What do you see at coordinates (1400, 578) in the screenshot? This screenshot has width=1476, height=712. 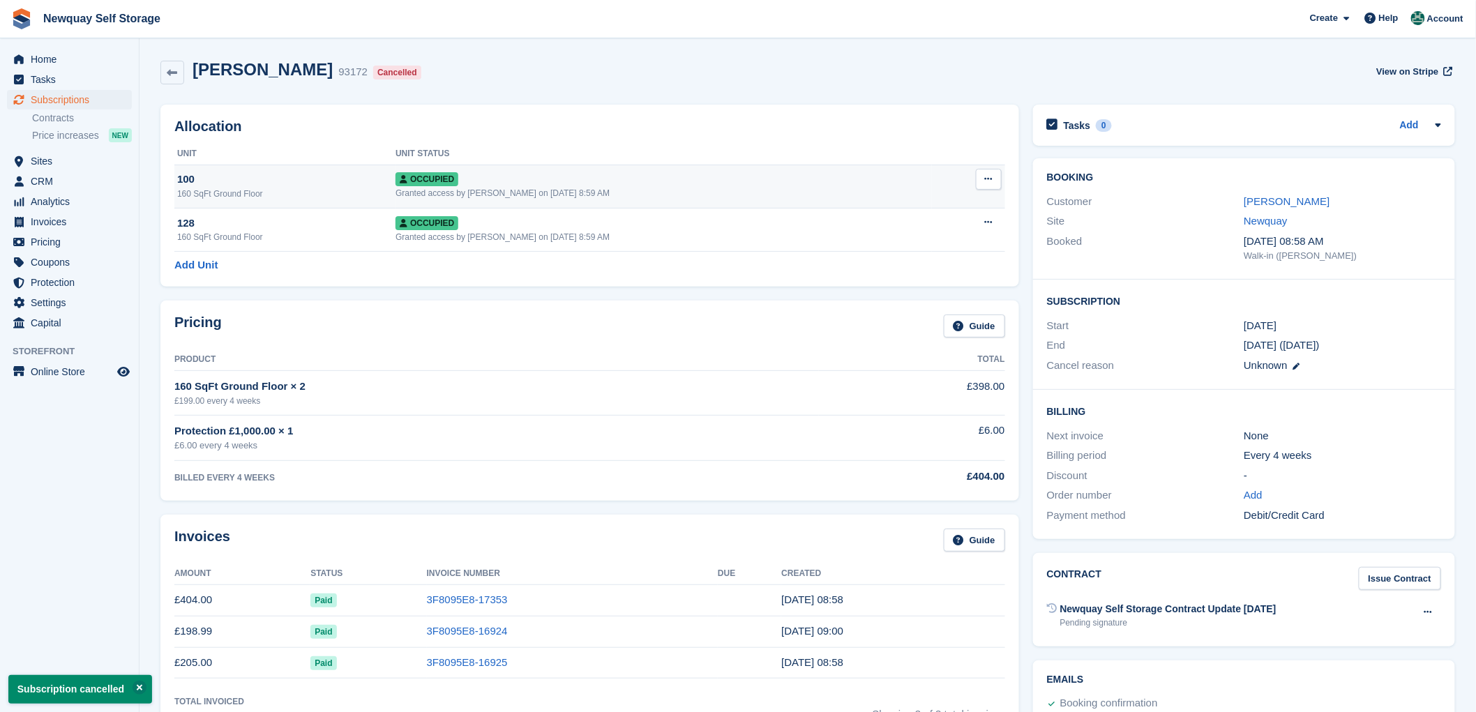 I see `a: Issue Contract` at bounding box center [1400, 578].